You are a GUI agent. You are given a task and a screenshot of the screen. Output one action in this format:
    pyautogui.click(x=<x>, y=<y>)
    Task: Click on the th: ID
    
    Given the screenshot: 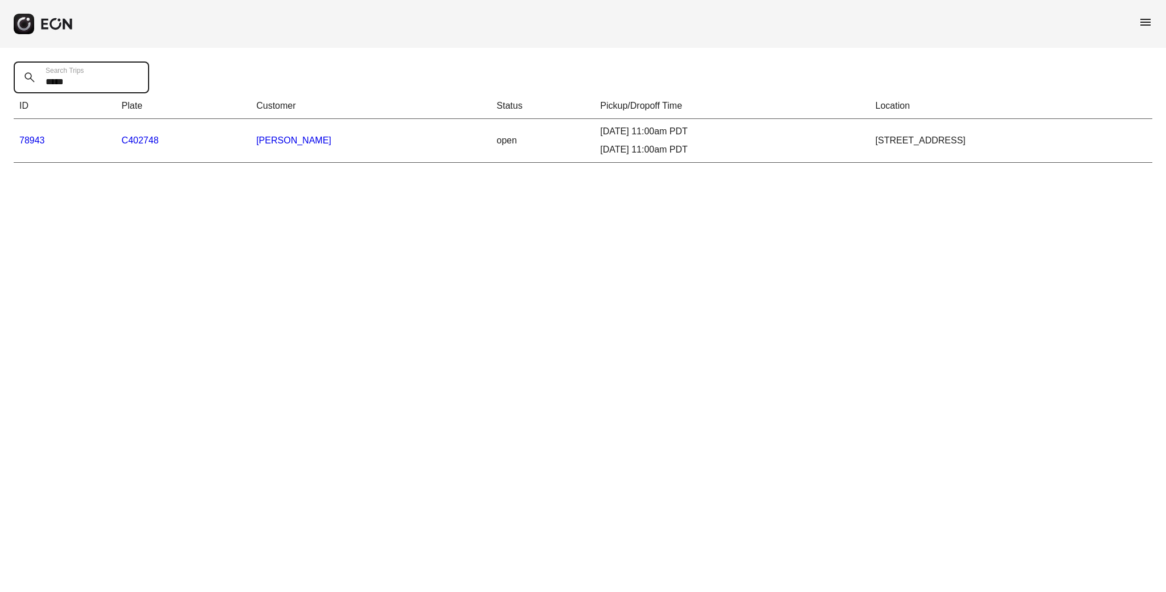 What is the action you would take?
    pyautogui.click(x=65, y=106)
    